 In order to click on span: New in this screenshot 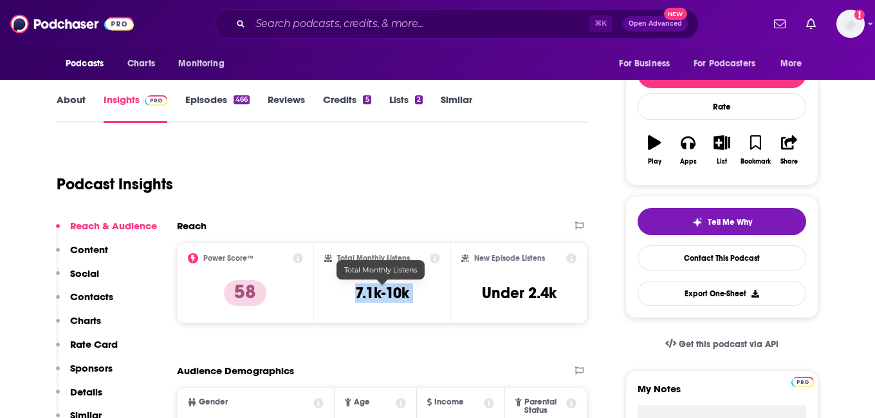, I will do `click(676, 14)`.